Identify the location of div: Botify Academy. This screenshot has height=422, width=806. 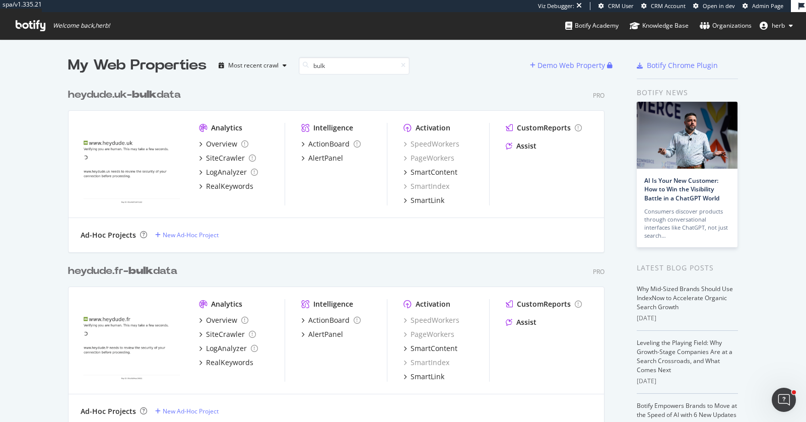
(592, 26).